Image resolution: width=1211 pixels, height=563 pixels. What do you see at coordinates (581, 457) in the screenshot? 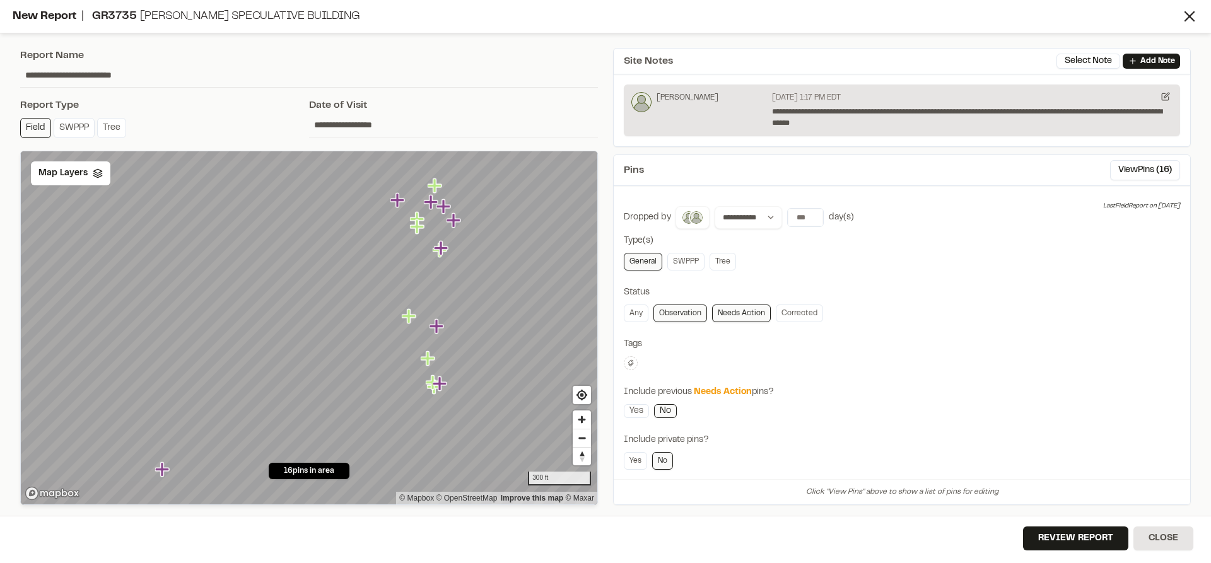
I see `span: Reset bearing to north` at bounding box center [581, 457].